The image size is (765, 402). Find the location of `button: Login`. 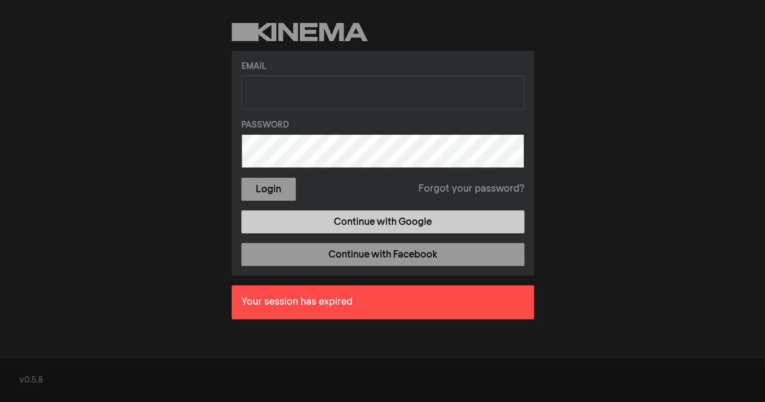

button: Login is located at coordinates (268, 189).